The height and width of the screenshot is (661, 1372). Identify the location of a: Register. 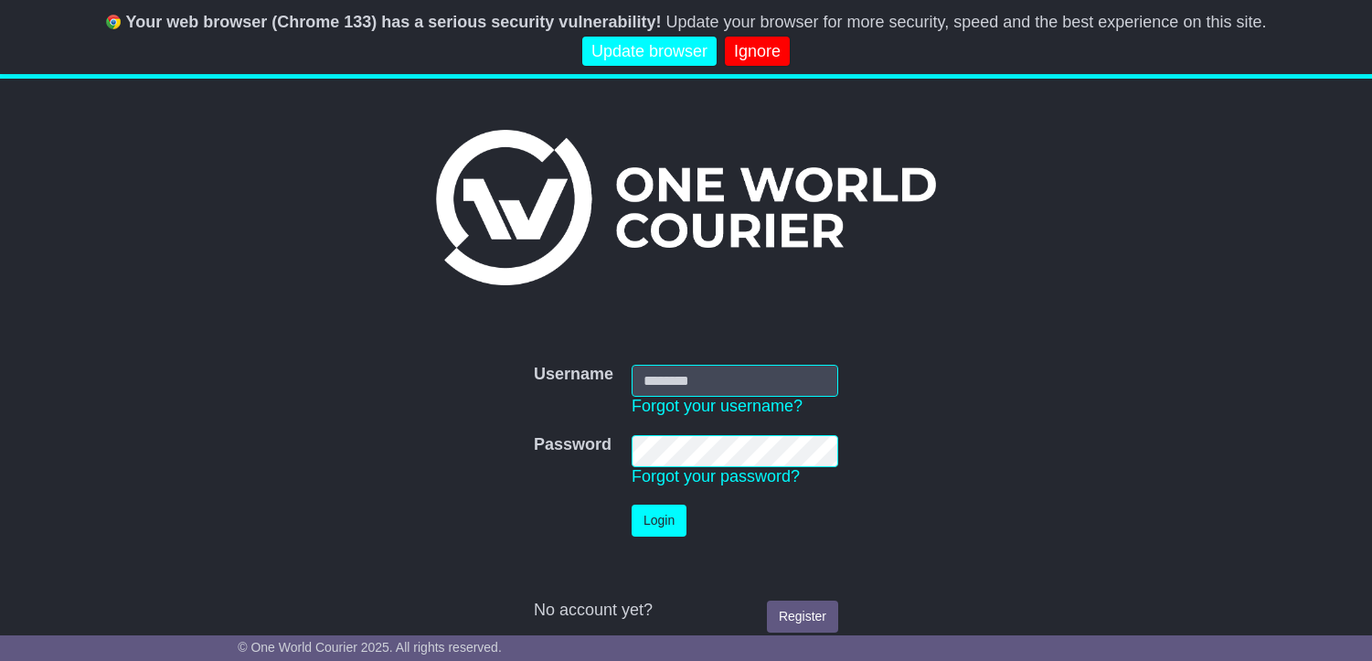
(803, 616).